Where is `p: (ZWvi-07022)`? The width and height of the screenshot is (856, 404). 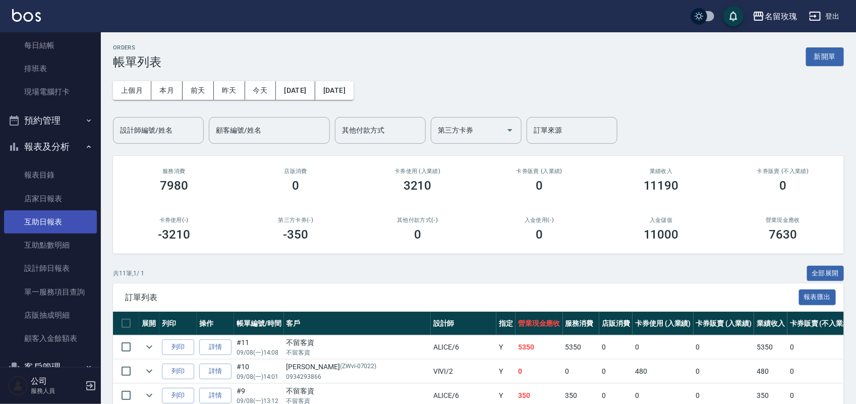
p: (ZWvi-07022) is located at coordinates (358, 367).